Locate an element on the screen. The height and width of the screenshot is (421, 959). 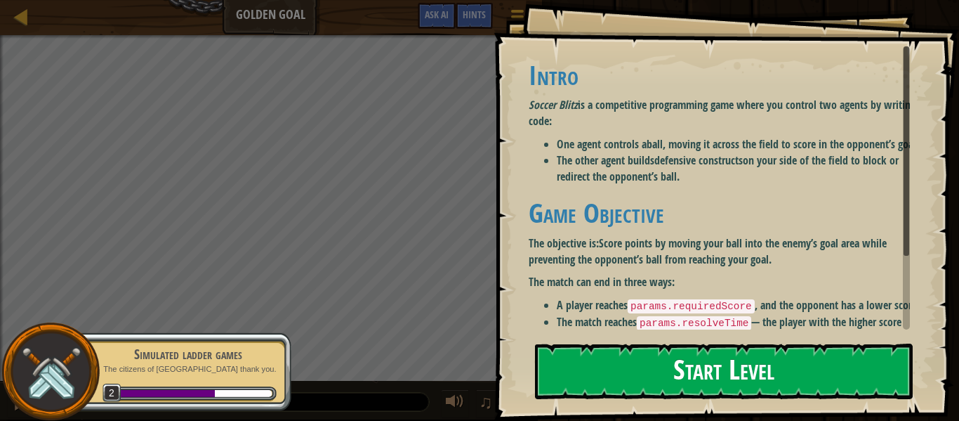
img: swords.png is located at coordinates (51, 372).